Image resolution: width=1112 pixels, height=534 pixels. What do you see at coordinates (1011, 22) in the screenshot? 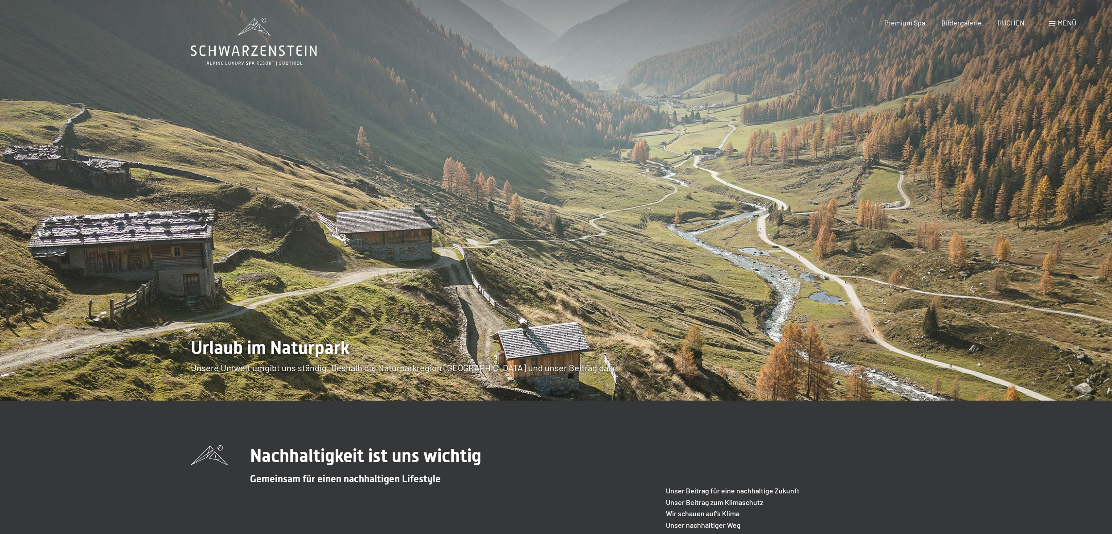
I see `span: BUCHEN` at bounding box center [1011, 22].